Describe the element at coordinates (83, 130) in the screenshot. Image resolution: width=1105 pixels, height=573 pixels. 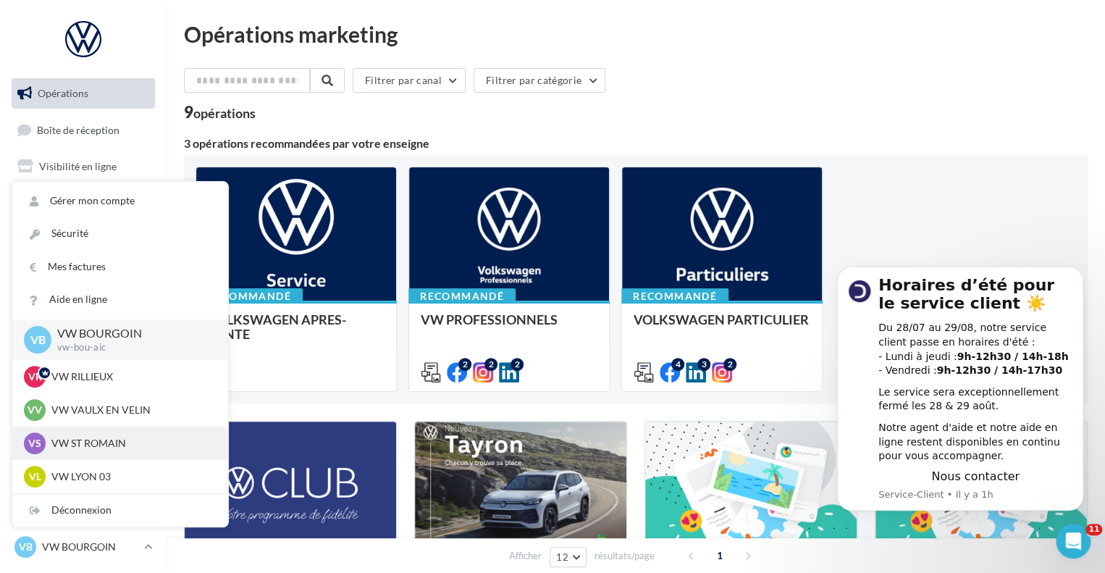
I see `a: Boîte de réception` at that location.